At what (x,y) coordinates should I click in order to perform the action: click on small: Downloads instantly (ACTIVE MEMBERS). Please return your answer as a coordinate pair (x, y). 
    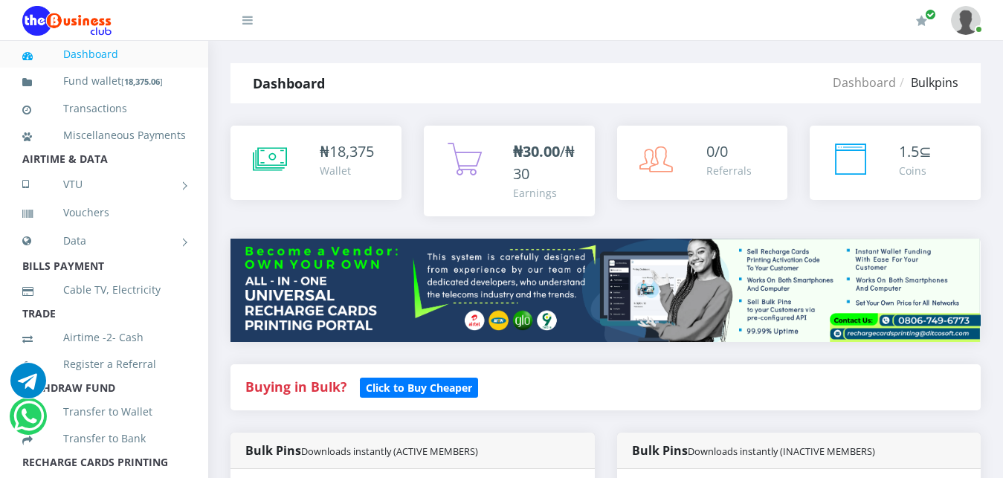
    Looking at the image, I should click on (389, 451).